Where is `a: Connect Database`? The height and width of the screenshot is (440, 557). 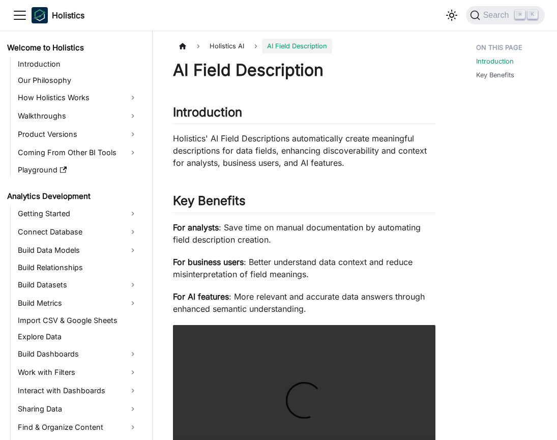
a: Connect Database is located at coordinates (78, 232).